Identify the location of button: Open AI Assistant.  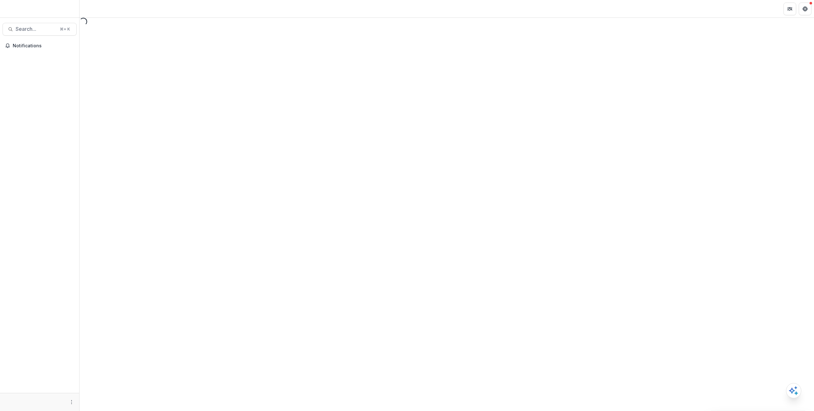
(794, 391).